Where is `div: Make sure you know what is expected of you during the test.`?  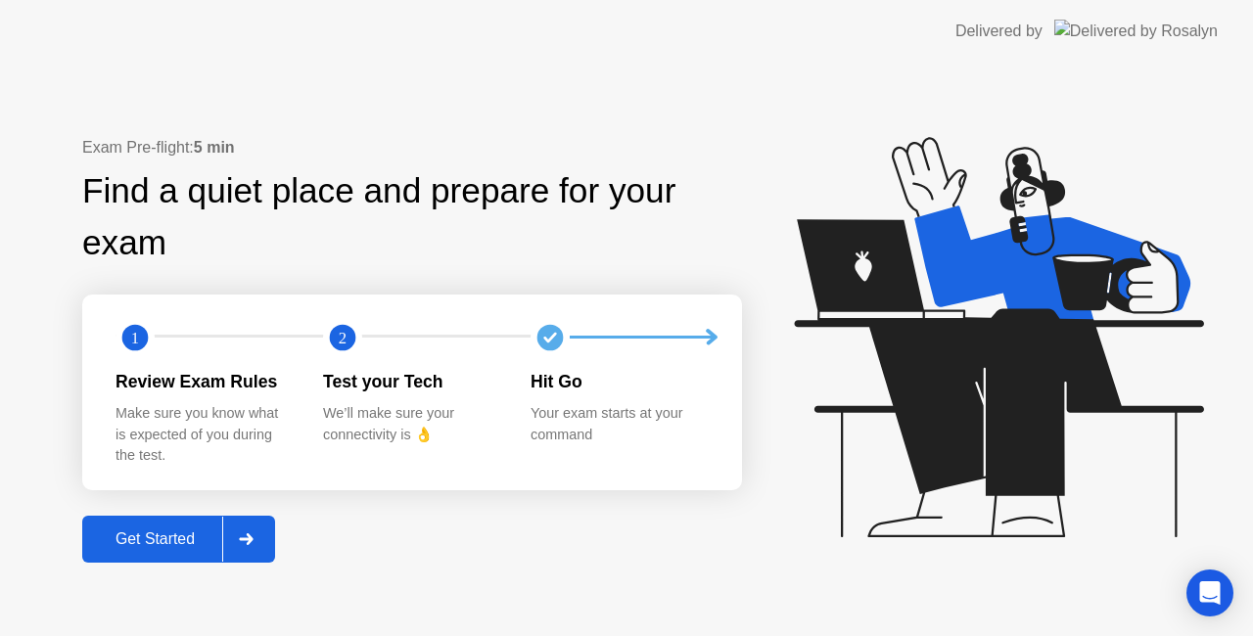
div: Make sure you know what is expected of you during the test. is located at coordinates (204, 434).